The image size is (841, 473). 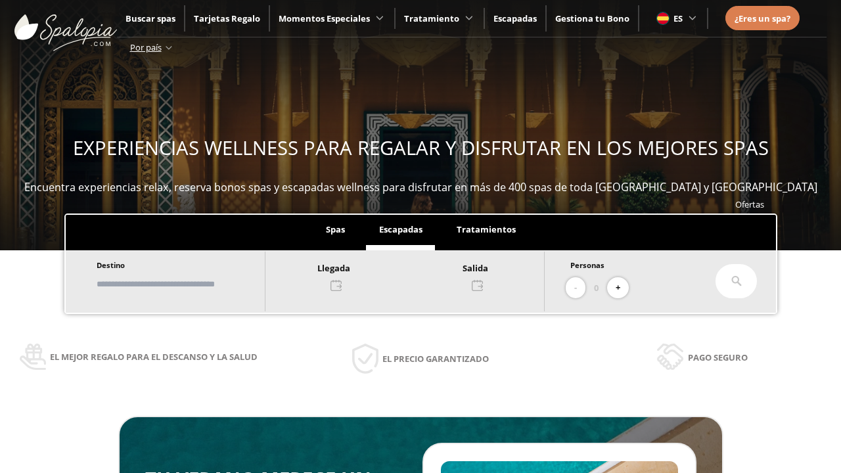 I want to click on span: Spas, so click(x=335, y=229).